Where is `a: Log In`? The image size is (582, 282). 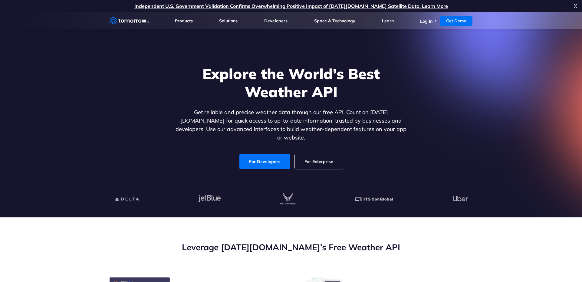
a: Log In is located at coordinates (426, 21).